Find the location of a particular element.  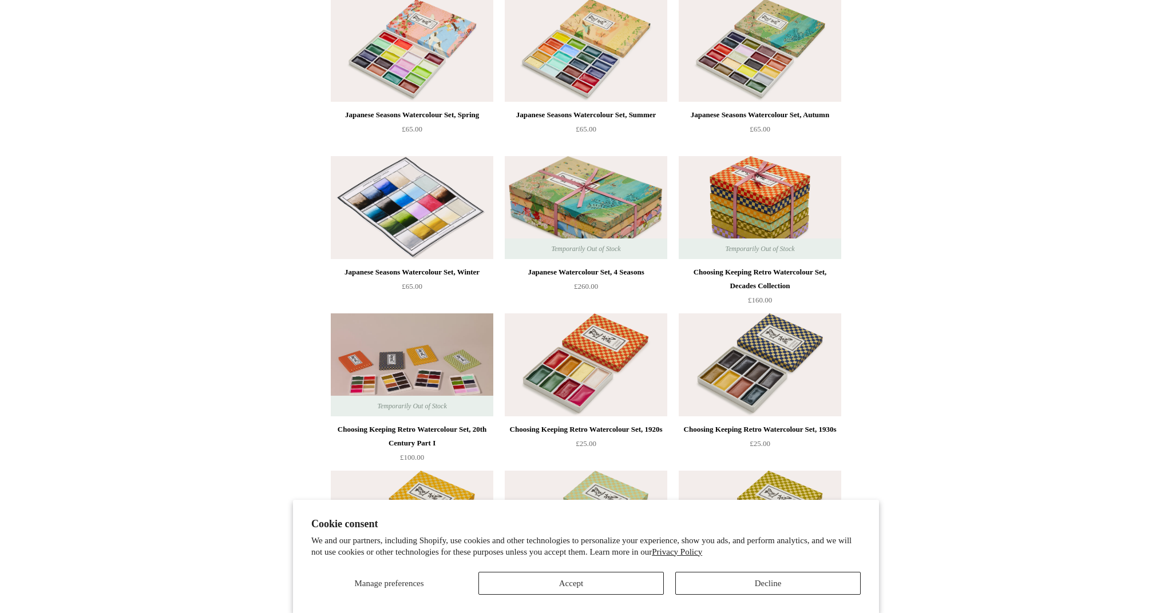

button: Manage preferences is located at coordinates (389, 584).